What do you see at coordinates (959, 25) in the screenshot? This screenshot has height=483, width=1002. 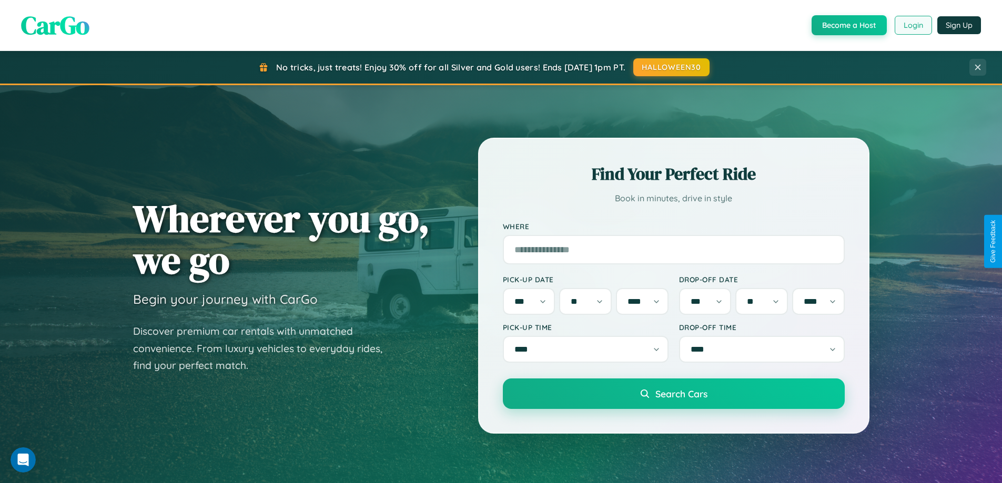 I see `button: Sign Up` at bounding box center [959, 25].